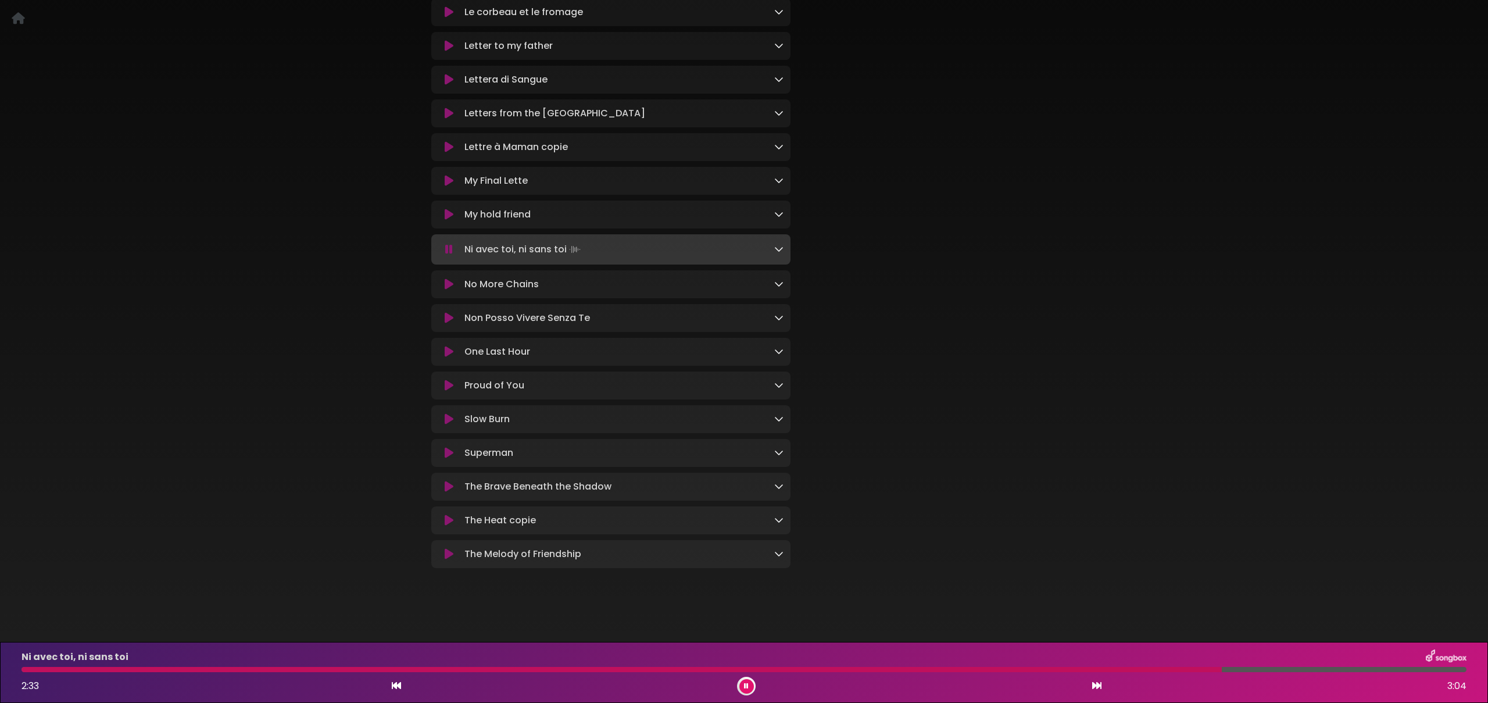 This screenshot has width=1488, height=703. What do you see at coordinates (524, 12) in the screenshot?
I see `p: Le corbeau et le fromage` at bounding box center [524, 12].